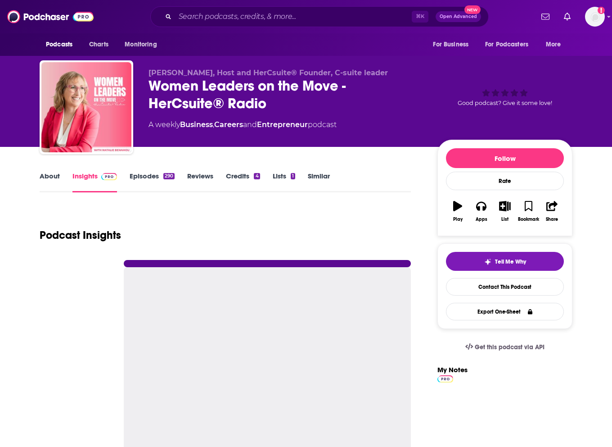 The width and height of the screenshot is (612, 447). I want to click on a: Episodes290, so click(152, 182).